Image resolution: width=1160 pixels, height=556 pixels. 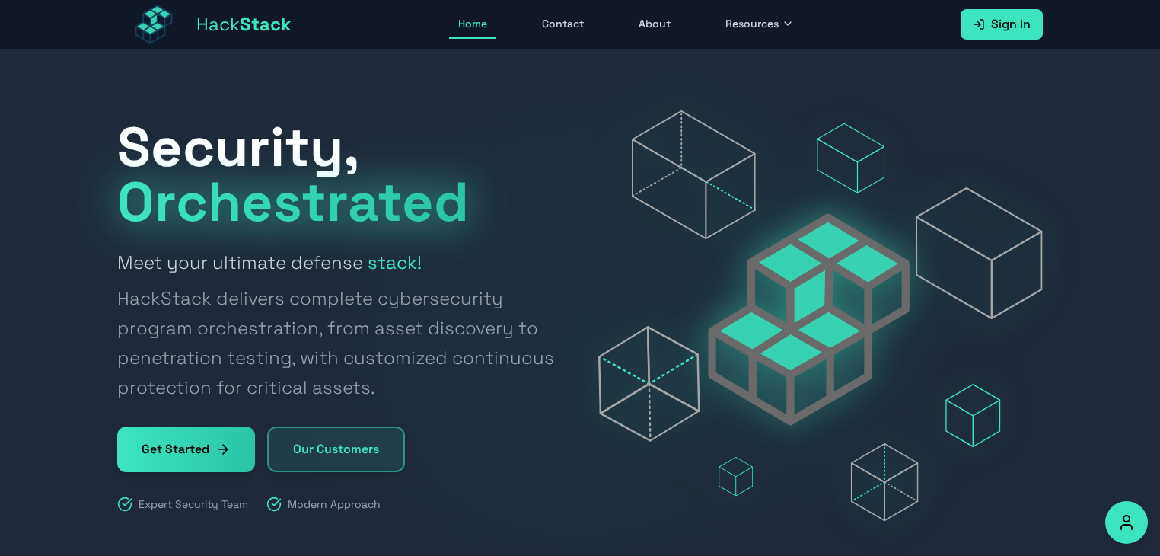 What do you see at coordinates (244, 24) in the screenshot?
I see `span: Hack` at bounding box center [244, 24].